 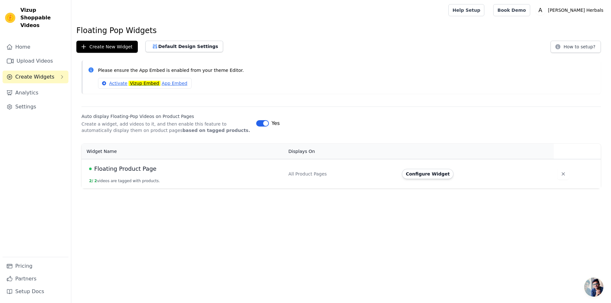 What do you see at coordinates (541, 10) in the screenshot?
I see `text: A` at bounding box center [541, 10].